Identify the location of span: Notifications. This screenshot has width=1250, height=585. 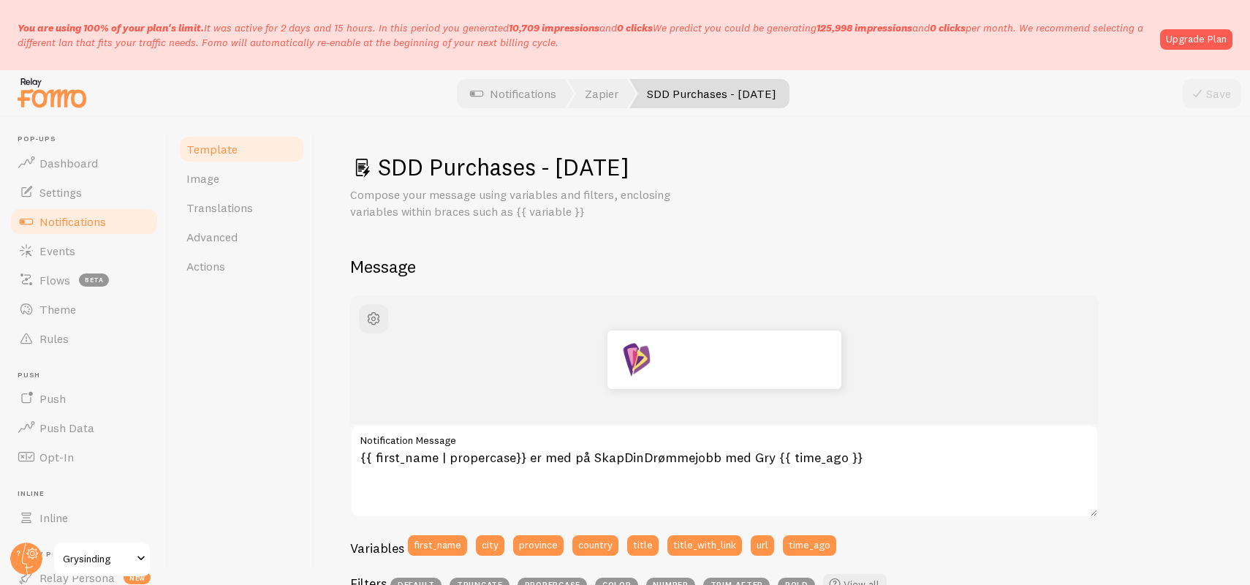
(72, 222).